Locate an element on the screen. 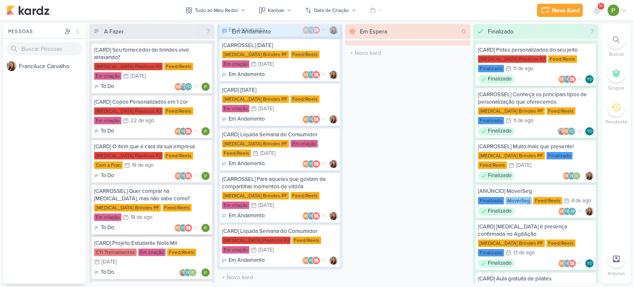 The image size is (634, 287). div: Pessoas is located at coordinates (35, 31).